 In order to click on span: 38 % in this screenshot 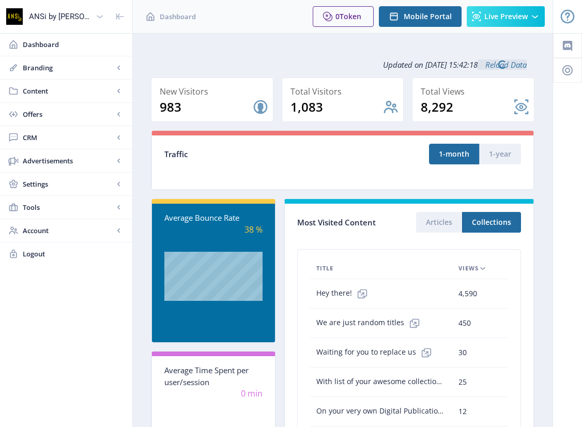, I will do `click(253, 229)`.